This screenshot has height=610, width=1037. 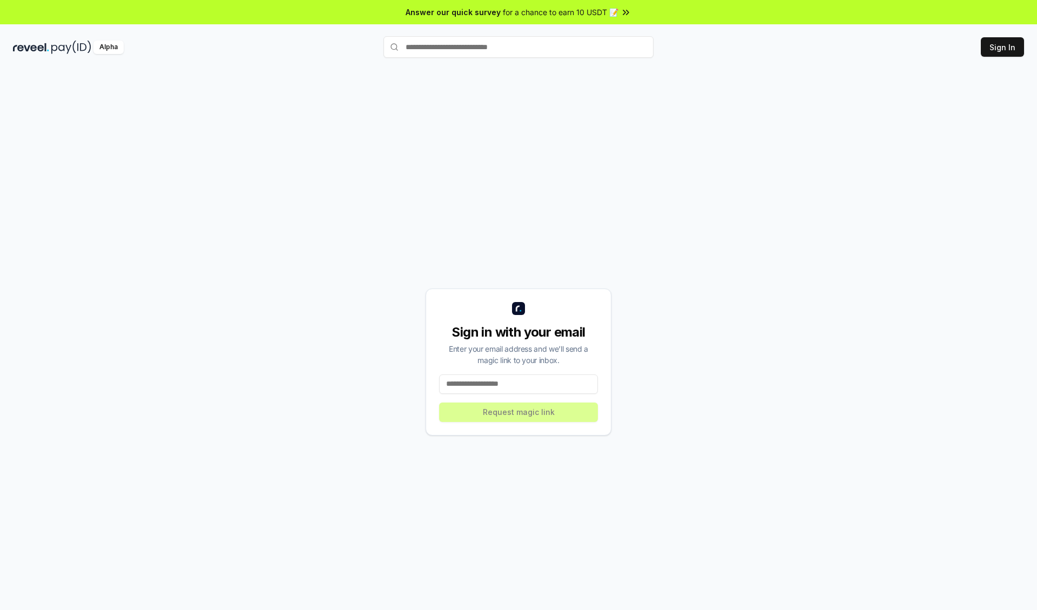 What do you see at coordinates (518, 308) in the screenshot?
I see `img: logo_small` at bounding box center [518, 308].